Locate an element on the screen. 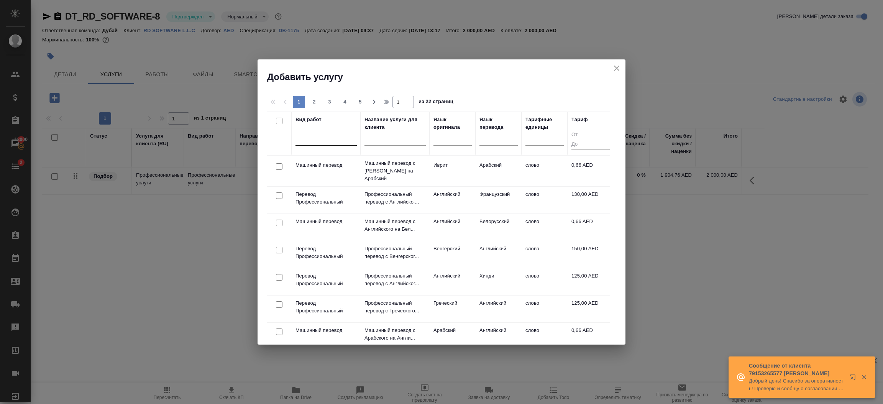 This screenshot has height=404, width=883. td: Хинди is located at coordinates (499, 282).